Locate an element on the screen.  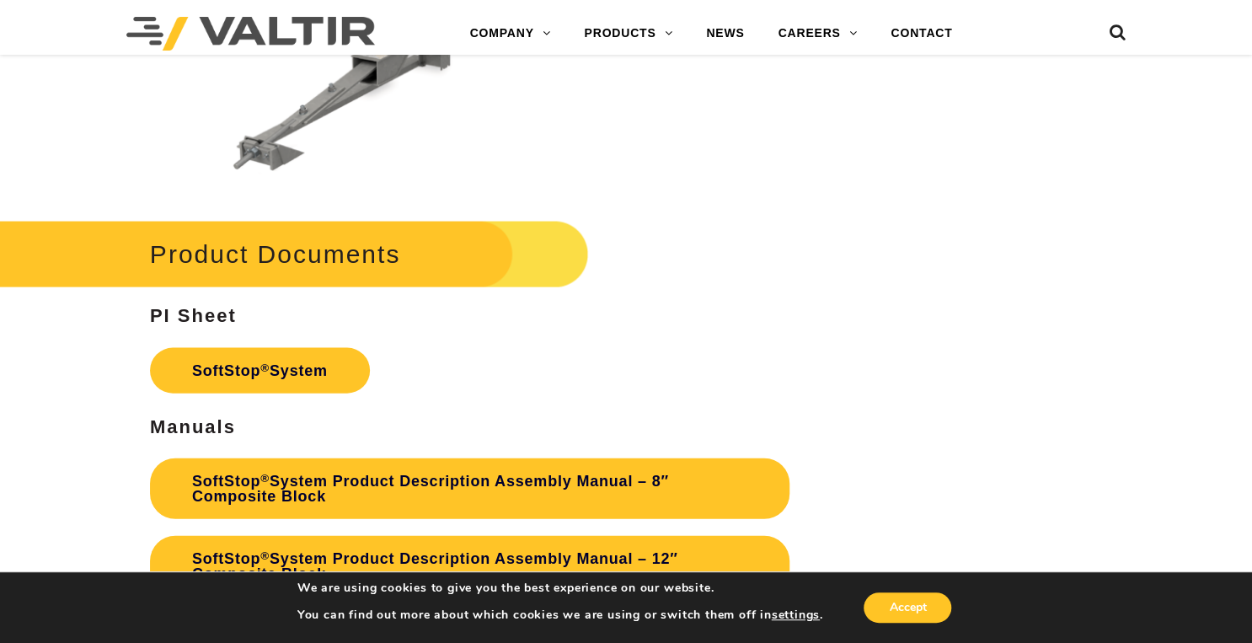
a: PRODUCTS is located at coordinates (627, 34).